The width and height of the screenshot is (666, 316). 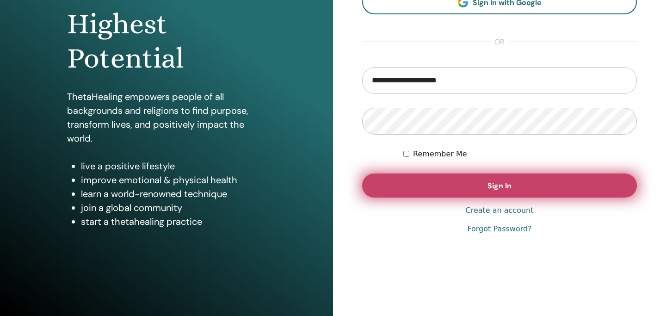 I want to click on a: Create an account, so click(x=499, y=210).